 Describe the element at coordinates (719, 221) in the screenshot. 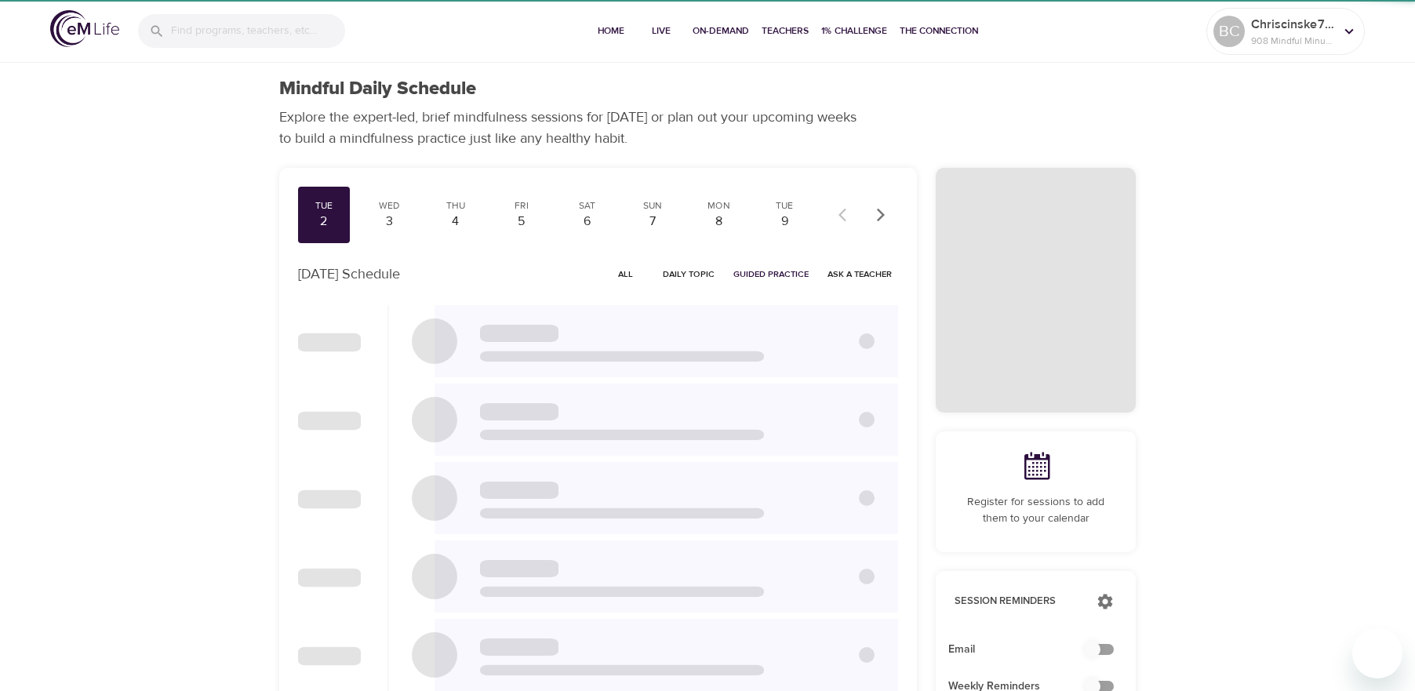

I see `div: 8` at that location.